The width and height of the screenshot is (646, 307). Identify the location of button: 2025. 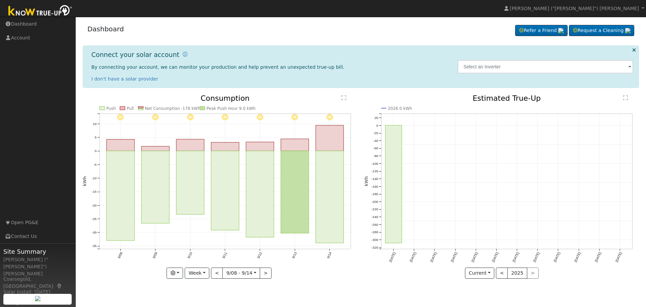
(517, 273).